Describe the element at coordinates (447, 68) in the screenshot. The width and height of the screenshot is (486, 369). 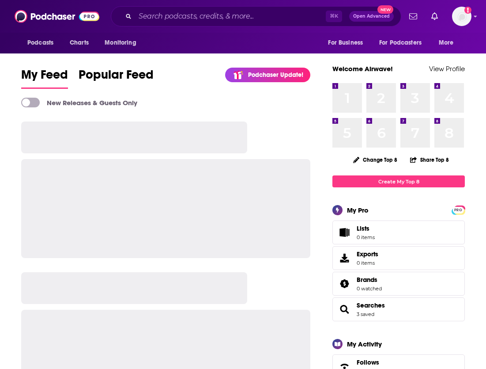
I see `a: View Profile` at that location.